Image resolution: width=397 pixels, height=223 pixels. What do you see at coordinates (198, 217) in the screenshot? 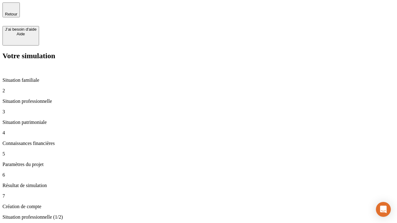
I see `p: Situation professionnelle (1/2)` at bounding box center [198, 217].